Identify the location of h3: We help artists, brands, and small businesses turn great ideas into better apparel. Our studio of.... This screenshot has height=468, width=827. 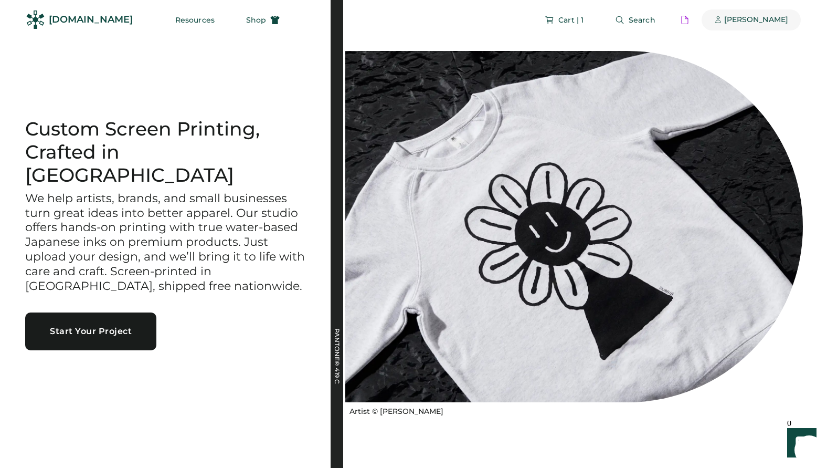
(165, 242).